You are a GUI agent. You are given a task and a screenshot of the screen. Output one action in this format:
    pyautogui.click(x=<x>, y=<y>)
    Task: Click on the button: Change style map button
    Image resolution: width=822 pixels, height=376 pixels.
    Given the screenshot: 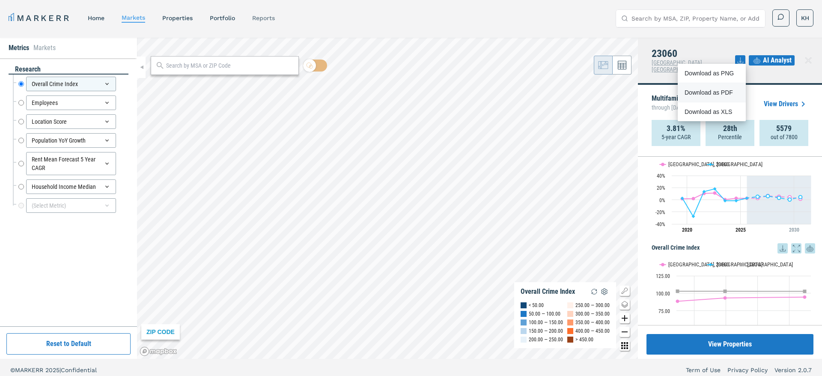 What is the action you would take?
    pyautogui.click(x=625, y=304)
    